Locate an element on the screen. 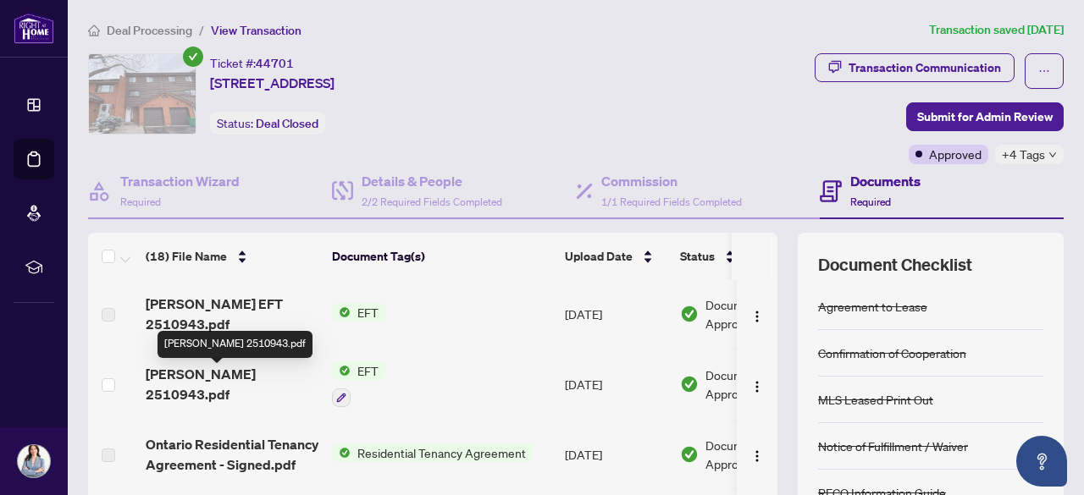  h4: Documents is located at coordinates (885, 181).